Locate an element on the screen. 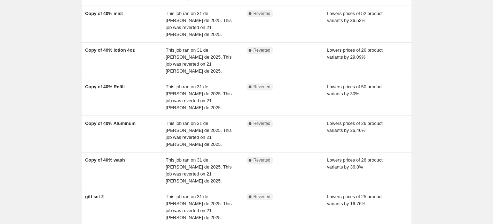 This screenshot has height=224, width=493. span: Lowers prices of 52 product variants by 36.52% is located at coordinates (355, 17).